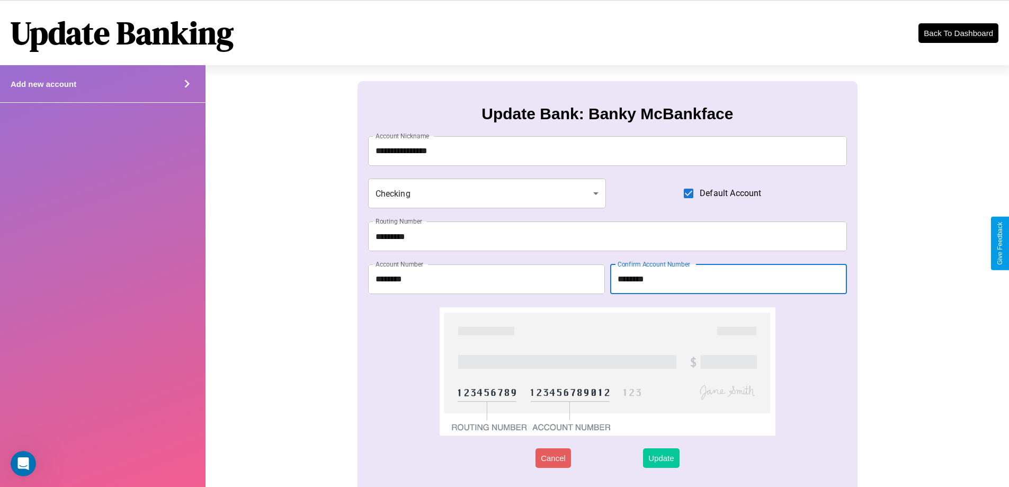 This screenshot has height=487, width=1009. What do you see at coordinates (399, 264) in the screenshot?
I see `label: Account Number` at bounding box center [399, 264].